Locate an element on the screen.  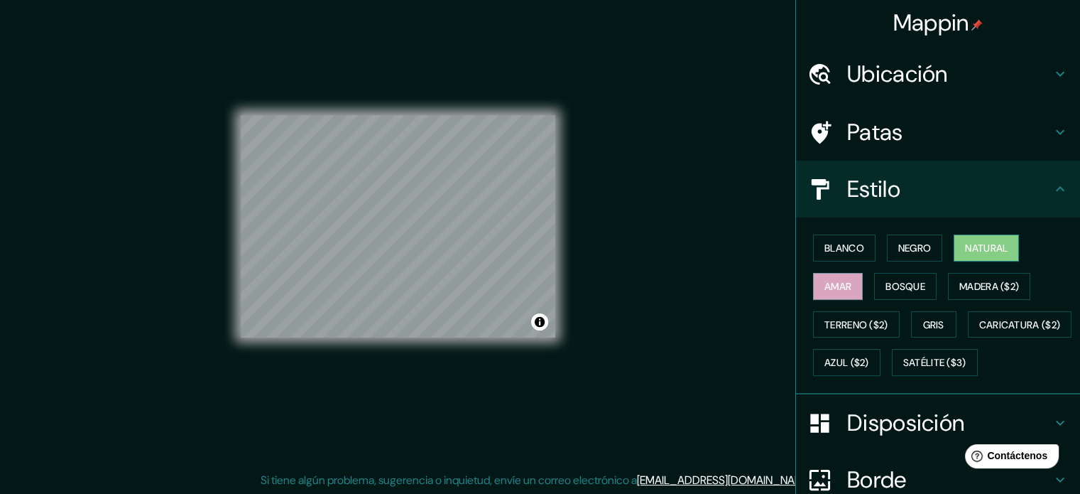
font: Amar is located at coordinates (838, 286).